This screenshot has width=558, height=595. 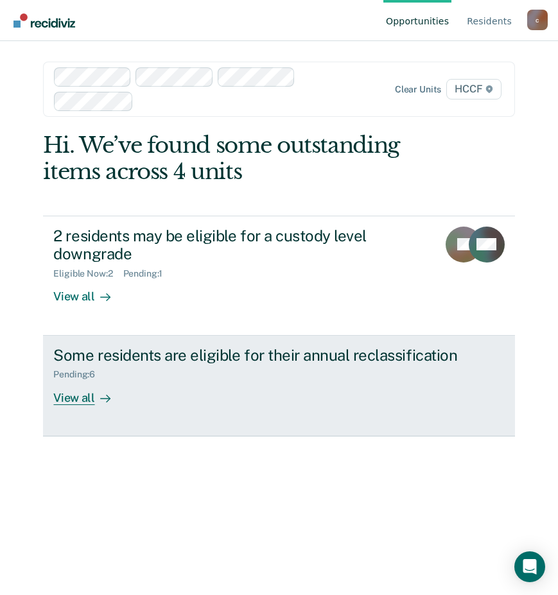 What do you see at coordinates (44, 21) in the screenshot?
I see `img: Recidiviz` at bounding box center [44, 21].